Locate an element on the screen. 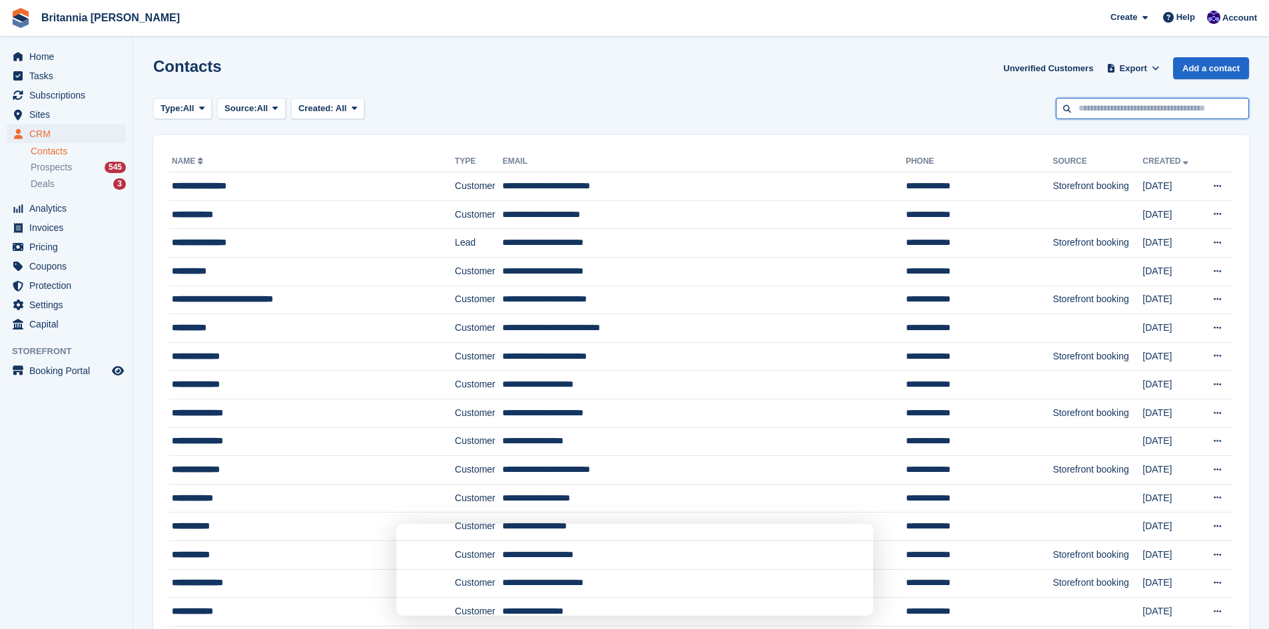  a: Preview store is located at coordinates (118, 371).